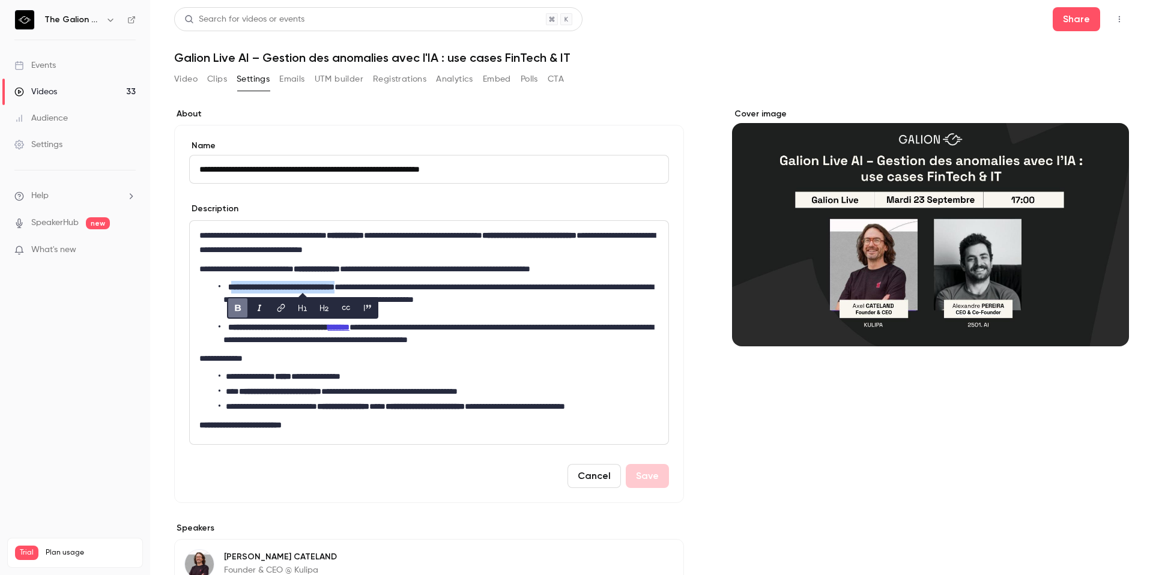 This screenshot has height=575, width=1153. Describe the element at coordinates (930, 227) in the screenshot. I see `section: Cover image` at that location.